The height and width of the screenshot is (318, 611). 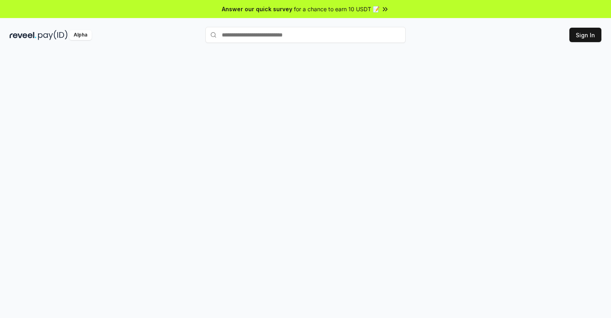 What do you see at coordinates (257, 9) in the screenshot?
I see `span: Answer our quick survey` at bounding box center [257, 9].